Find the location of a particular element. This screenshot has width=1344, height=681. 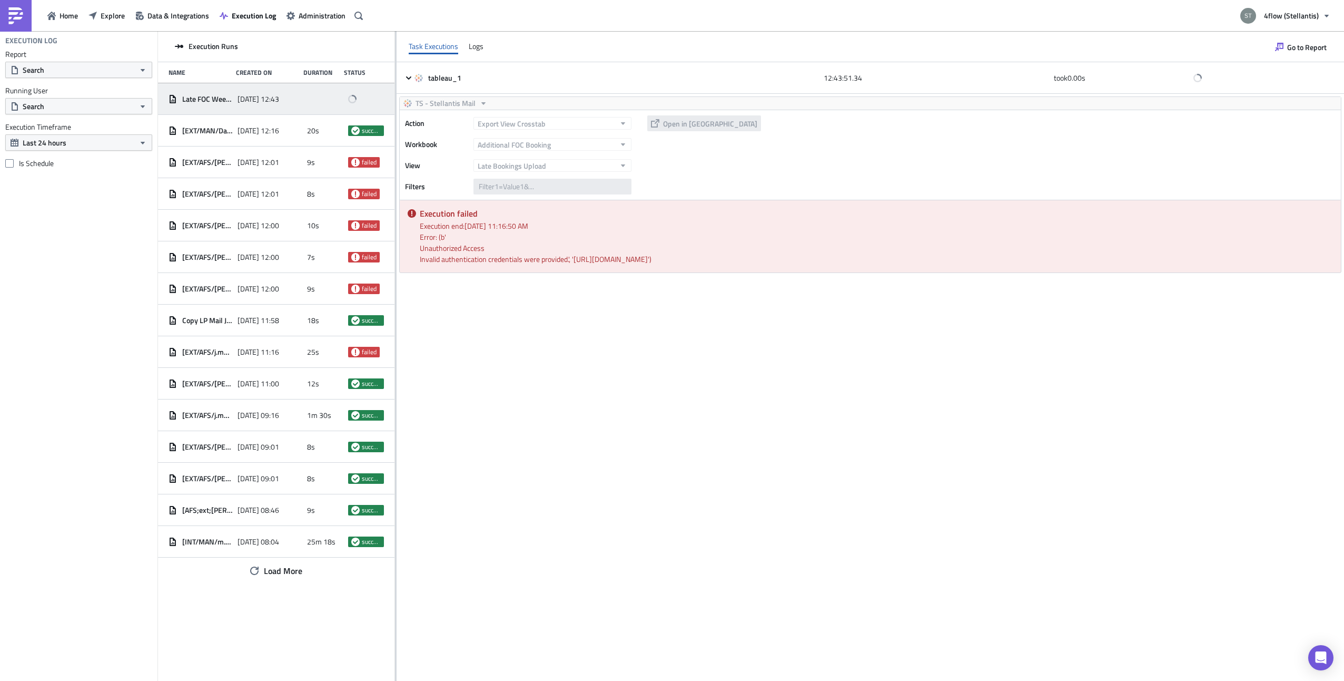

span: Additional FOC Booking is located at coordinates (514, 144).